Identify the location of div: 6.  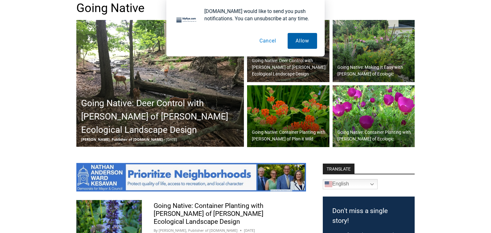
(75, 57).